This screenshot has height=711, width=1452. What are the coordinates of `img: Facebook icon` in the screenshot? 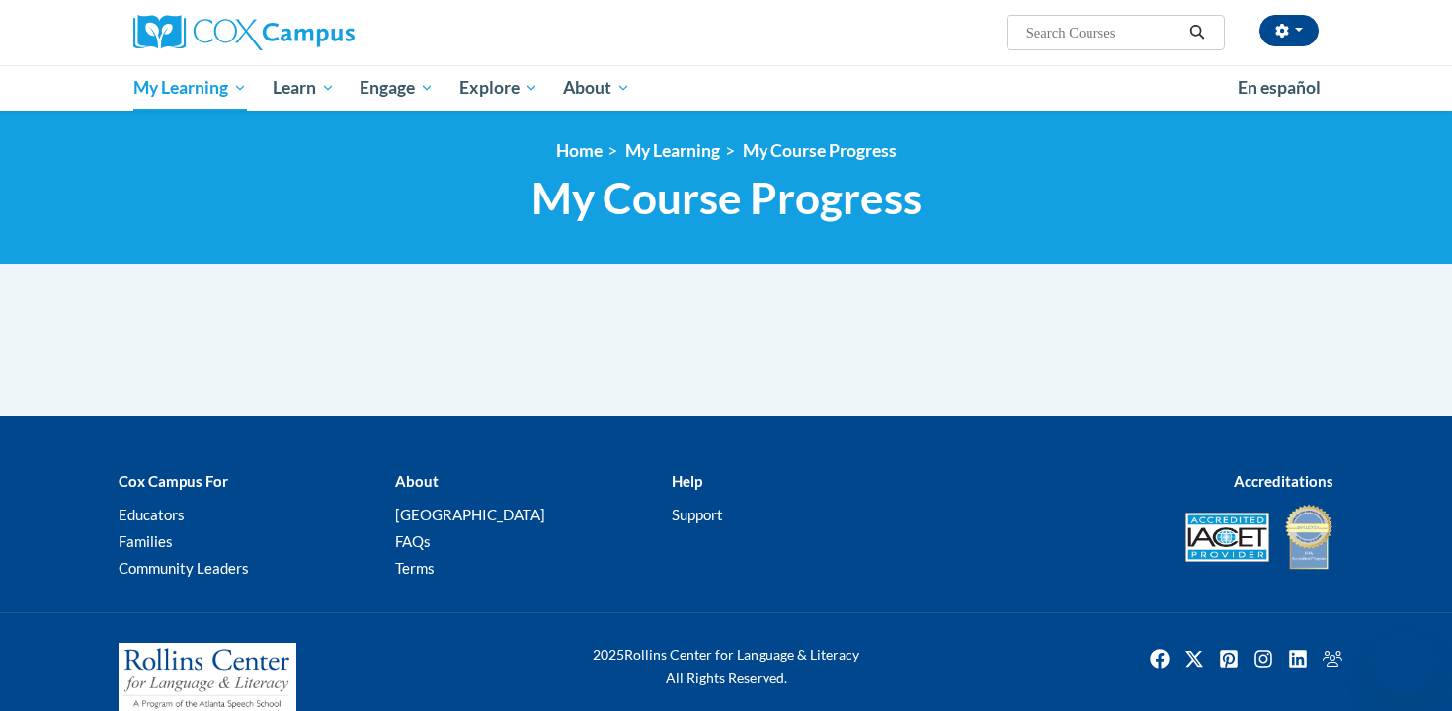 It's located at (1160, 659).